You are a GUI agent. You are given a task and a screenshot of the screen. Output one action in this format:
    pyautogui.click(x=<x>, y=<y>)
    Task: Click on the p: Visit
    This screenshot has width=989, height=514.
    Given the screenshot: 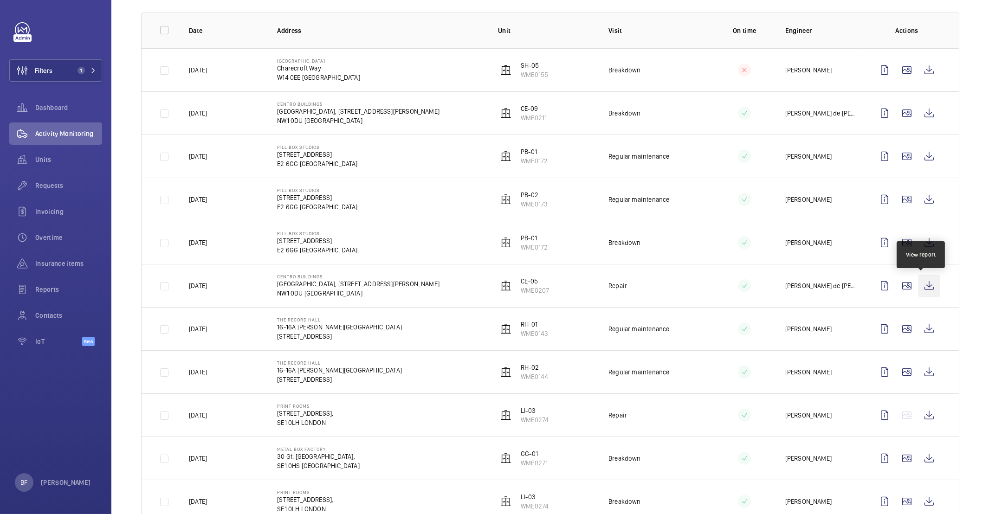 What is the action you would take?
    pyautogui.click(x=656, y=31)
    